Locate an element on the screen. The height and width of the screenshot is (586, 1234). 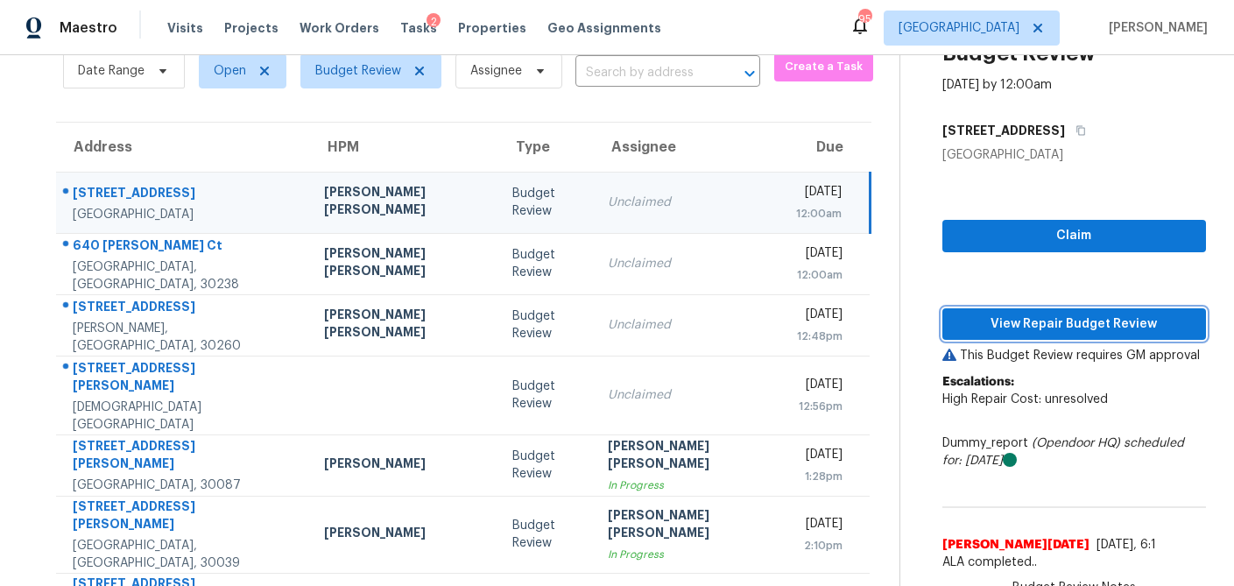
button: Copy Address is located at coordinates (1076, 130).